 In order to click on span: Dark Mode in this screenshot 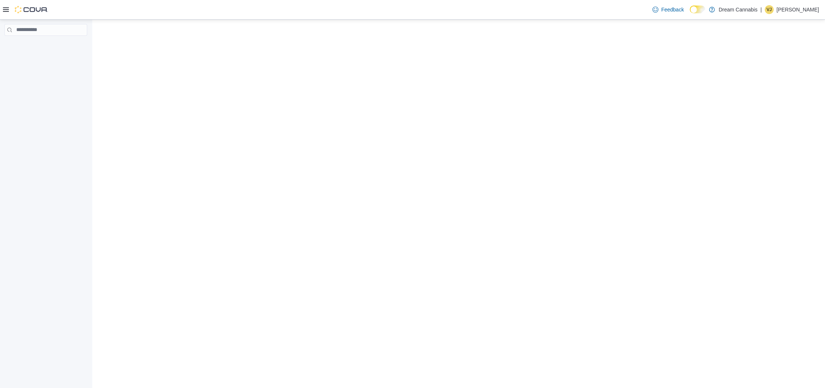, I will do `click(690, 13)`.